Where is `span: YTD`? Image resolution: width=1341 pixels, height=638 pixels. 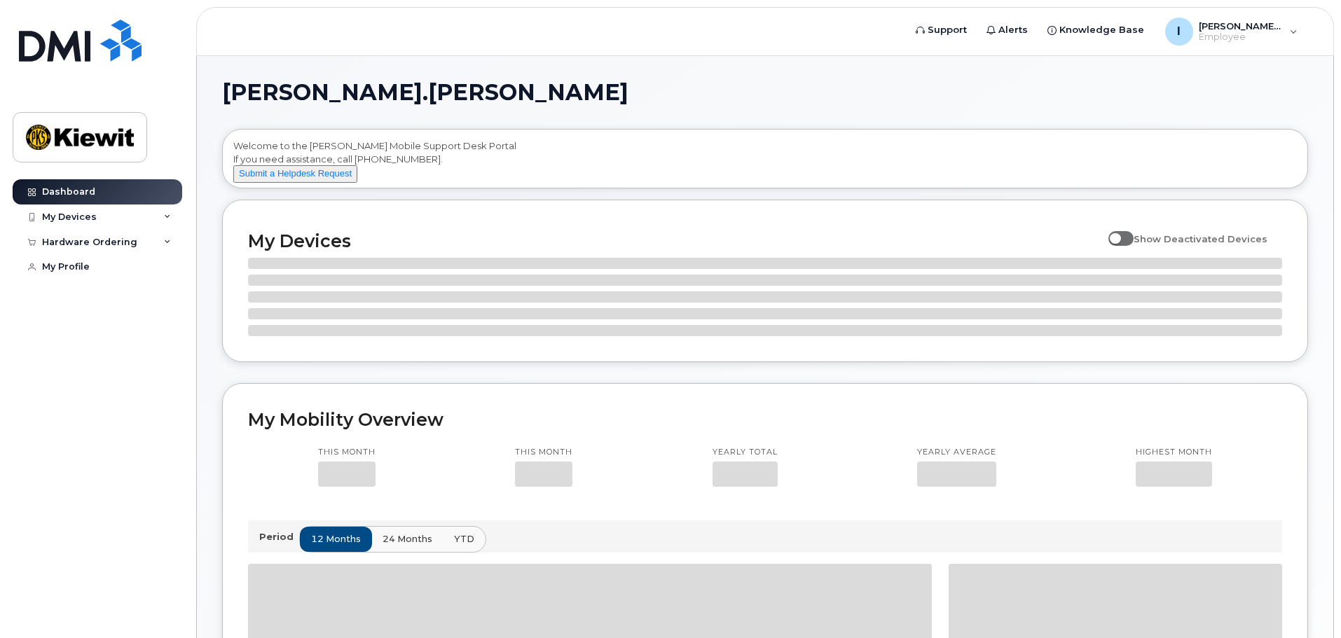 span: YTD is located at coordinates (464, 539).